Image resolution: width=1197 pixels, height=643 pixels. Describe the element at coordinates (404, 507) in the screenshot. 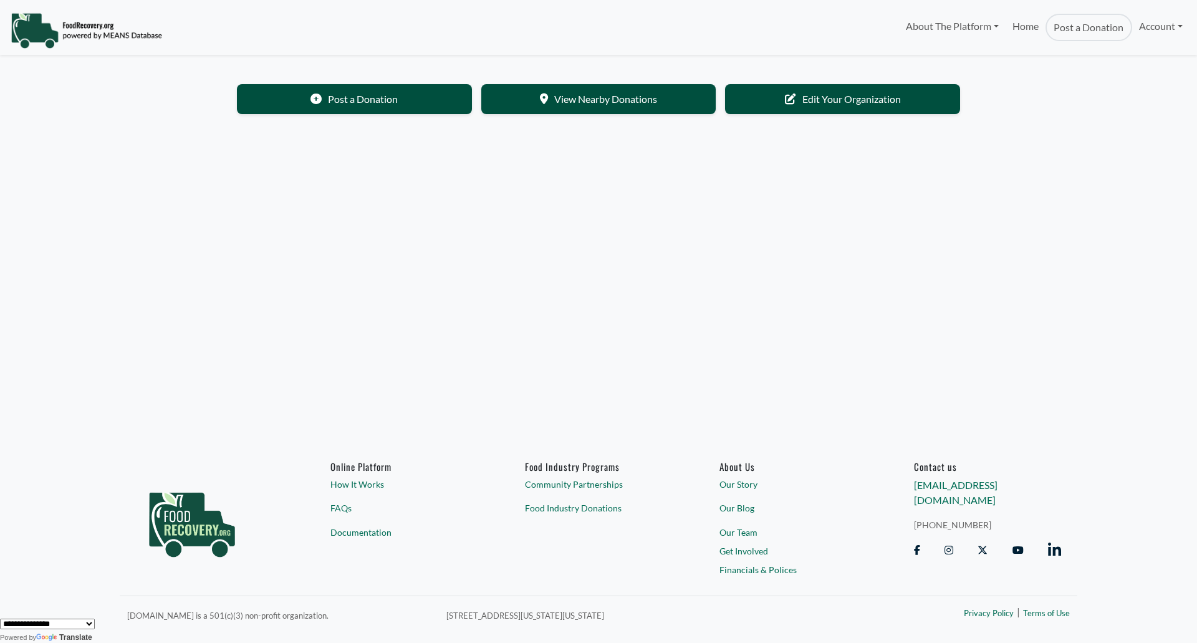

I see `a: FAQs` at that location.